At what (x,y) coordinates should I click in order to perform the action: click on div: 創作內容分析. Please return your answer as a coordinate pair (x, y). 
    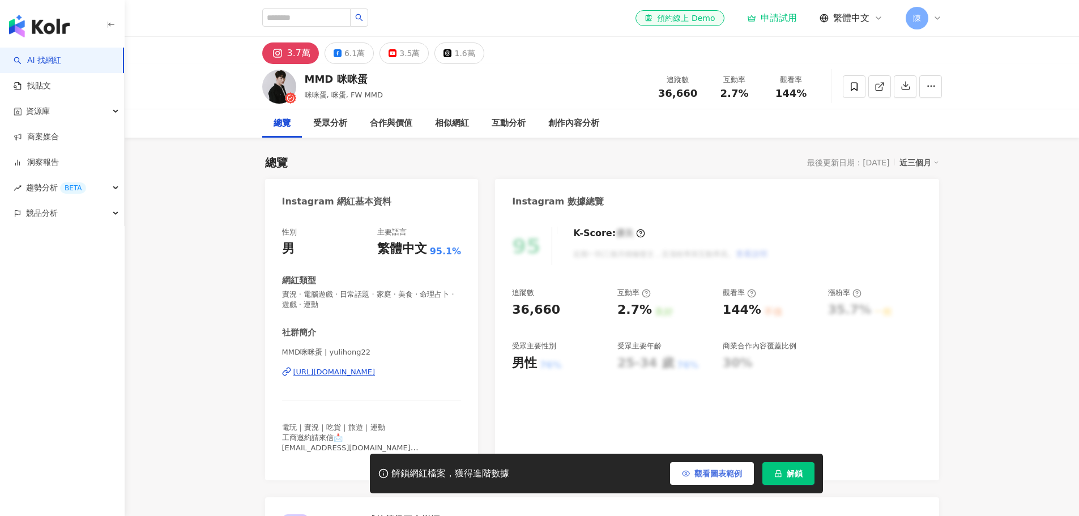
    Looking at the image, I should click on (574, 124).